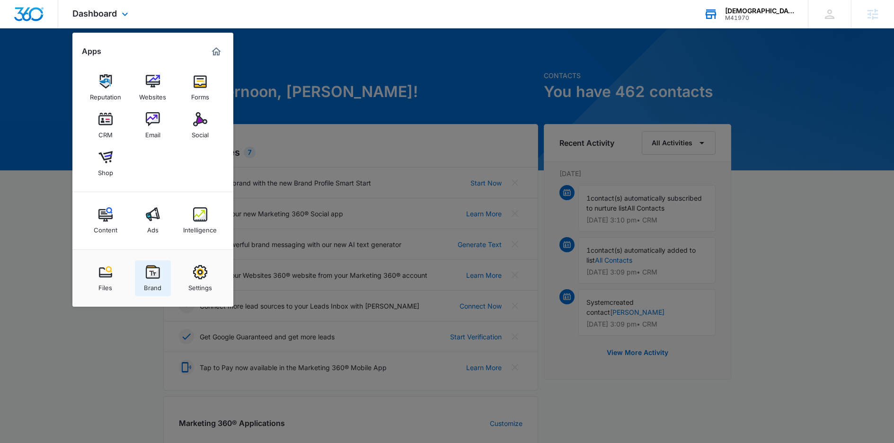  I want to click on a: Marketing 360® Dashboard, so click(216, 52).